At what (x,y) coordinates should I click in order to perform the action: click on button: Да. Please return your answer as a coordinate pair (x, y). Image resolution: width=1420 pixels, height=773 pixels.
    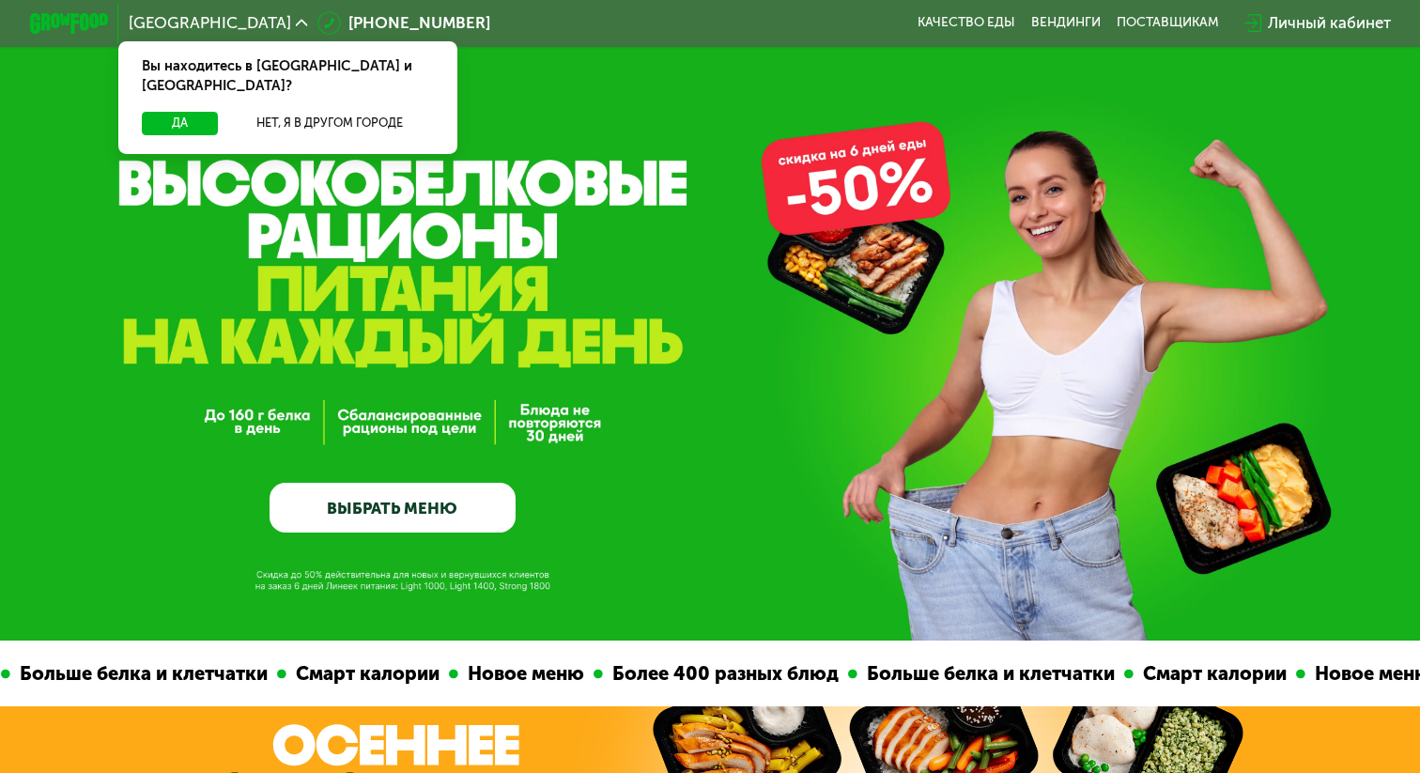
    Looking at the image, I should click on (179, 123).